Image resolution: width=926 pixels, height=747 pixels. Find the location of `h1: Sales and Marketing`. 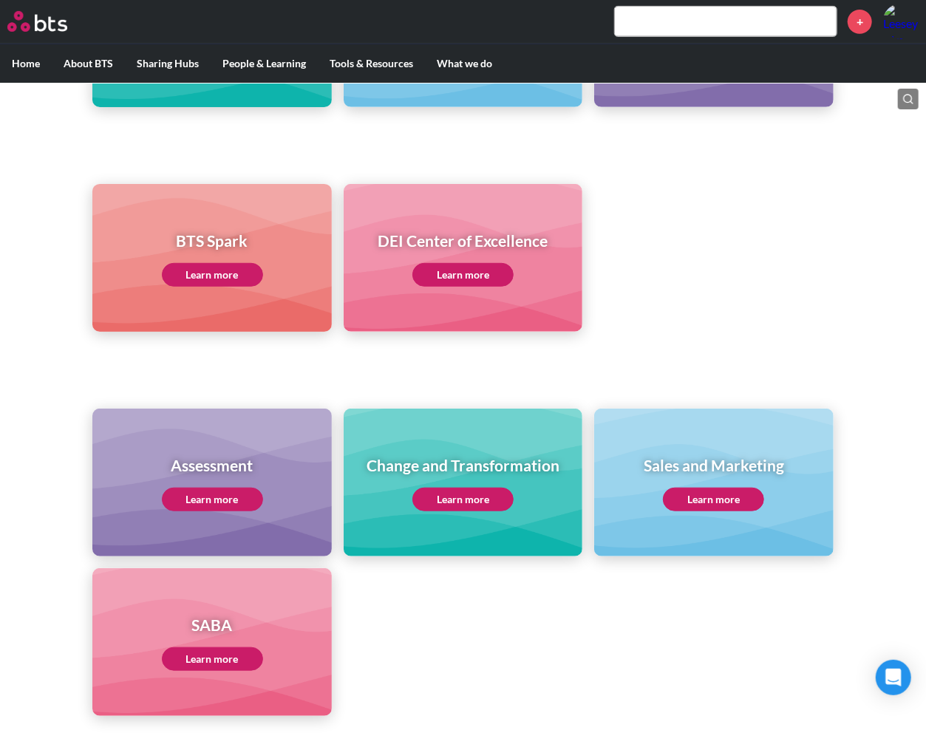

h1: Sales and Marketing is located at coordinates (714, 465).